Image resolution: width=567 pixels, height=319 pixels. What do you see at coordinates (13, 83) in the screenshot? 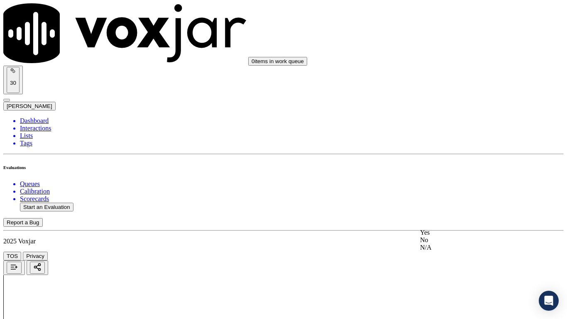
I see `p: 30` at bounding box center [13, 83].